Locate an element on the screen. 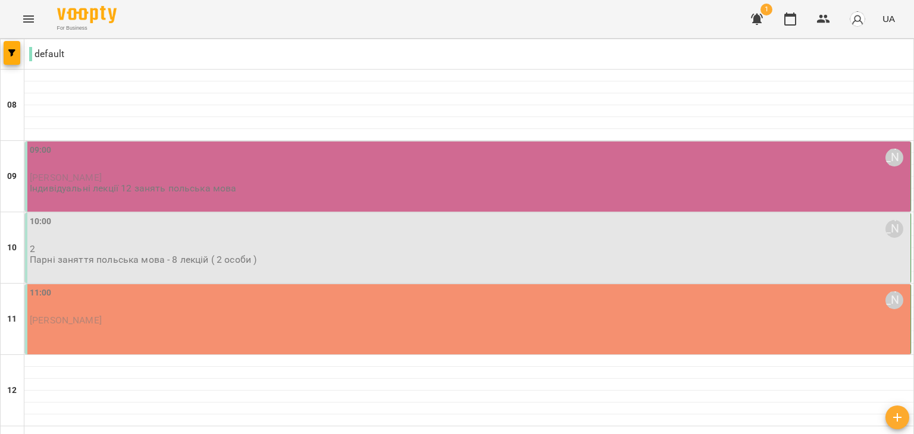 The height and width of the screenshot is (434, 914). button: Menu is located at coordinates (29, 19).